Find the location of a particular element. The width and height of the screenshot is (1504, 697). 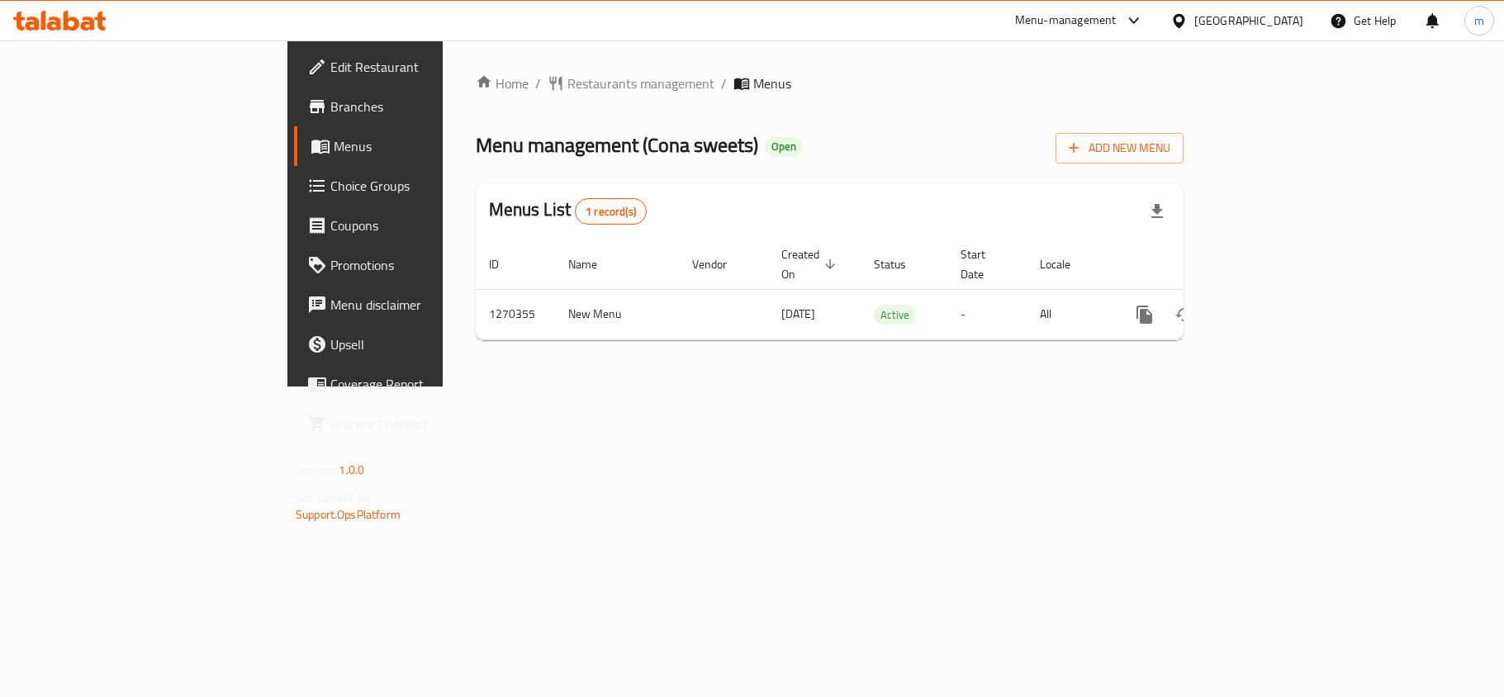

a: Choice Groups is located at coordinates (416, 186).